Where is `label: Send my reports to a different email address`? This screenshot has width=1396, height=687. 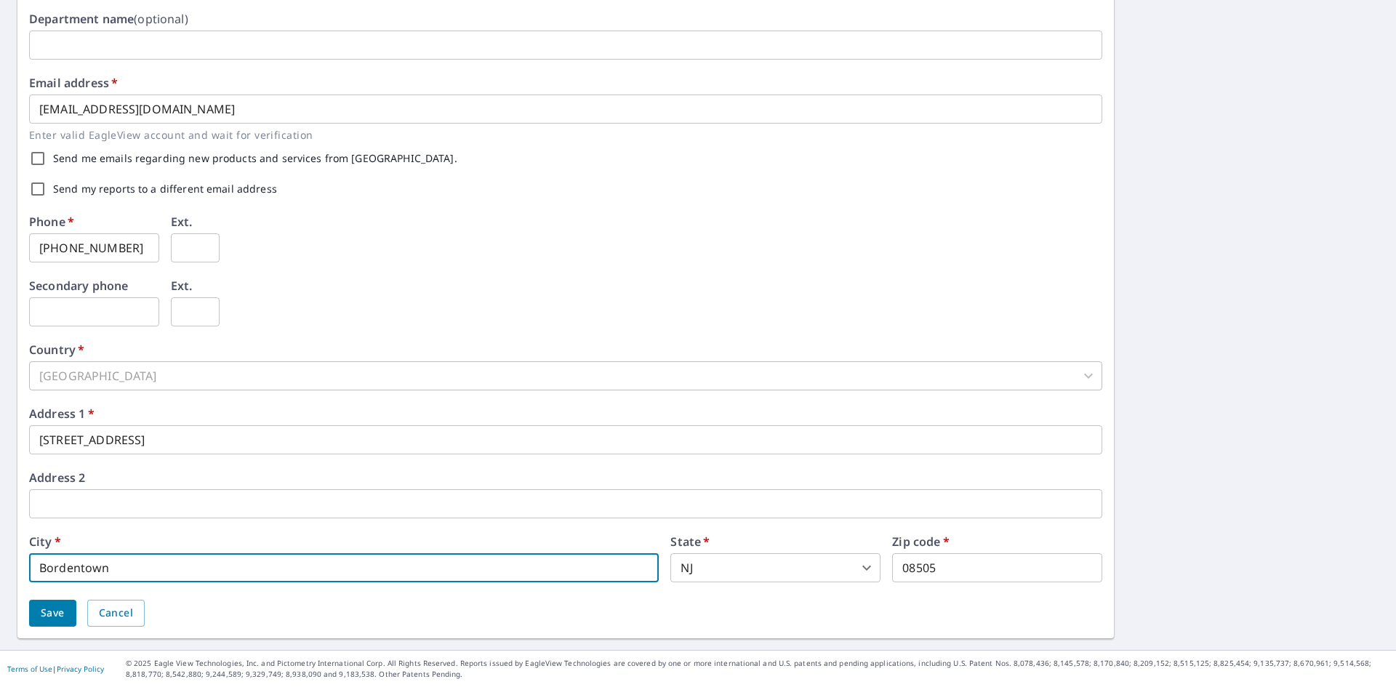
label: Send my reports to a different email address is located at coordinates (165, 189).